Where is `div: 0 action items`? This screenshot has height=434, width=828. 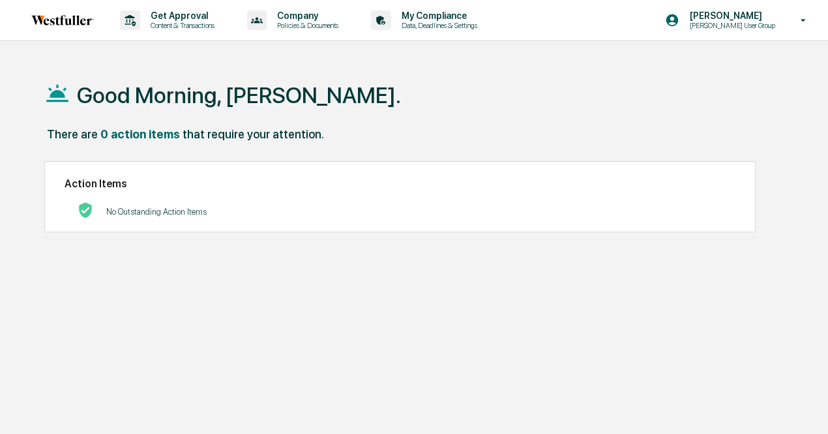 div: 0 action items is located at coordinates (140, 134).